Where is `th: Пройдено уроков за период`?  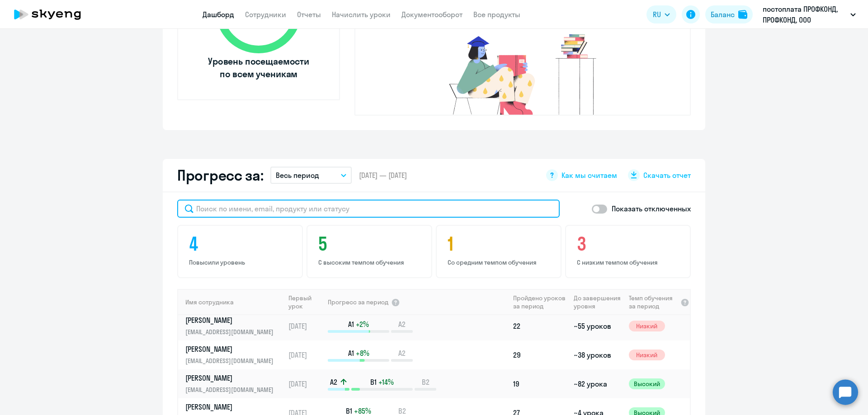 th: Пройдено уроков за период is located at coordinates (540, 302).